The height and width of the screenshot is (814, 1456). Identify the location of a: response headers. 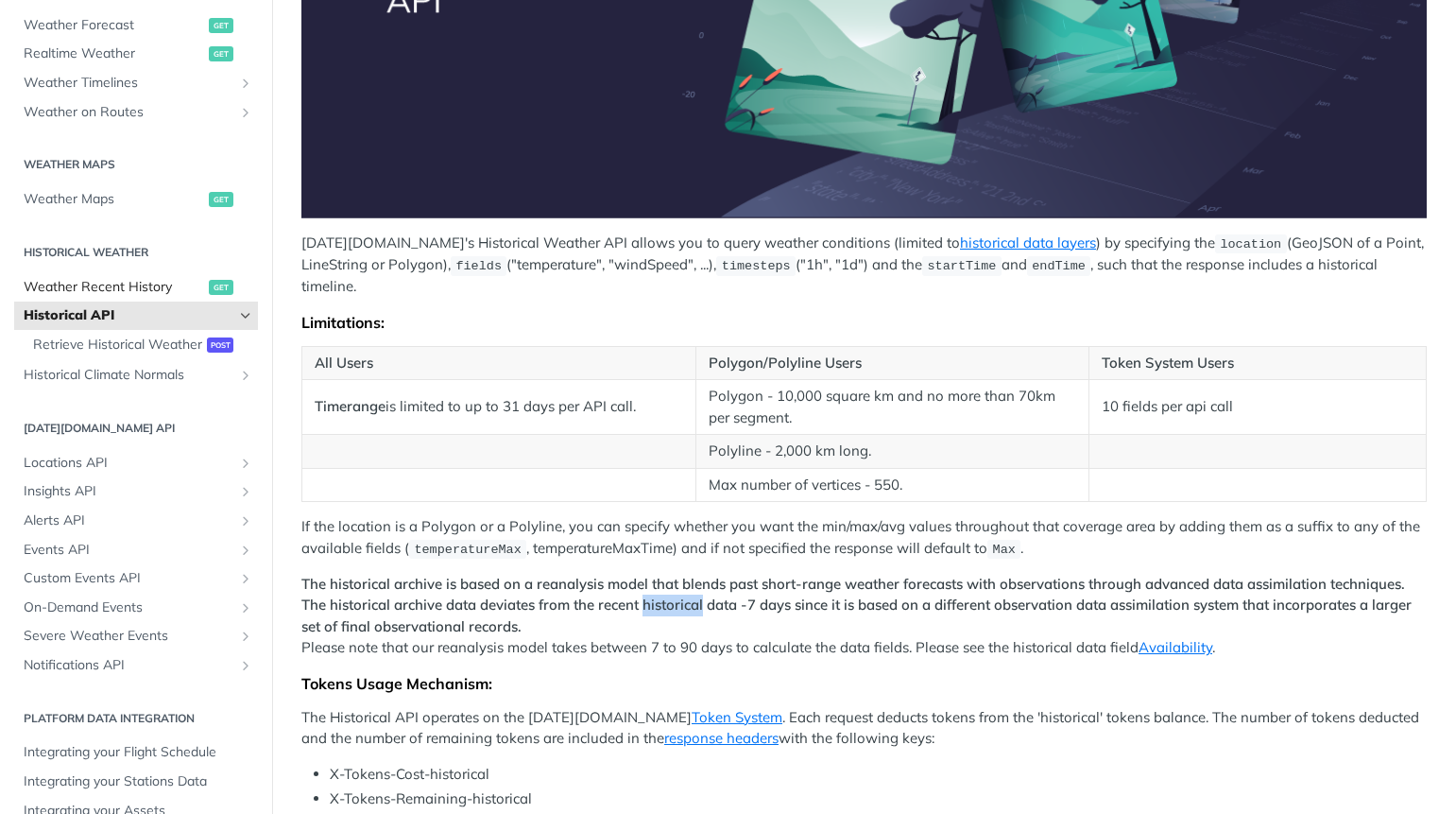
(721, 737).